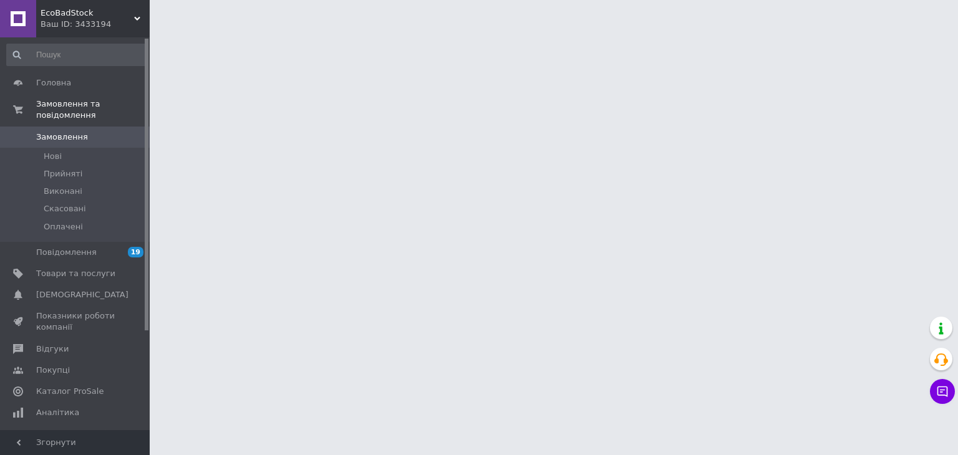 Image resolution: width=958 pixels, height=455 pixels. Describe the element at coordinates (75, 322) in the screenshot. I see `span: Показники роботи компанії` at that location.